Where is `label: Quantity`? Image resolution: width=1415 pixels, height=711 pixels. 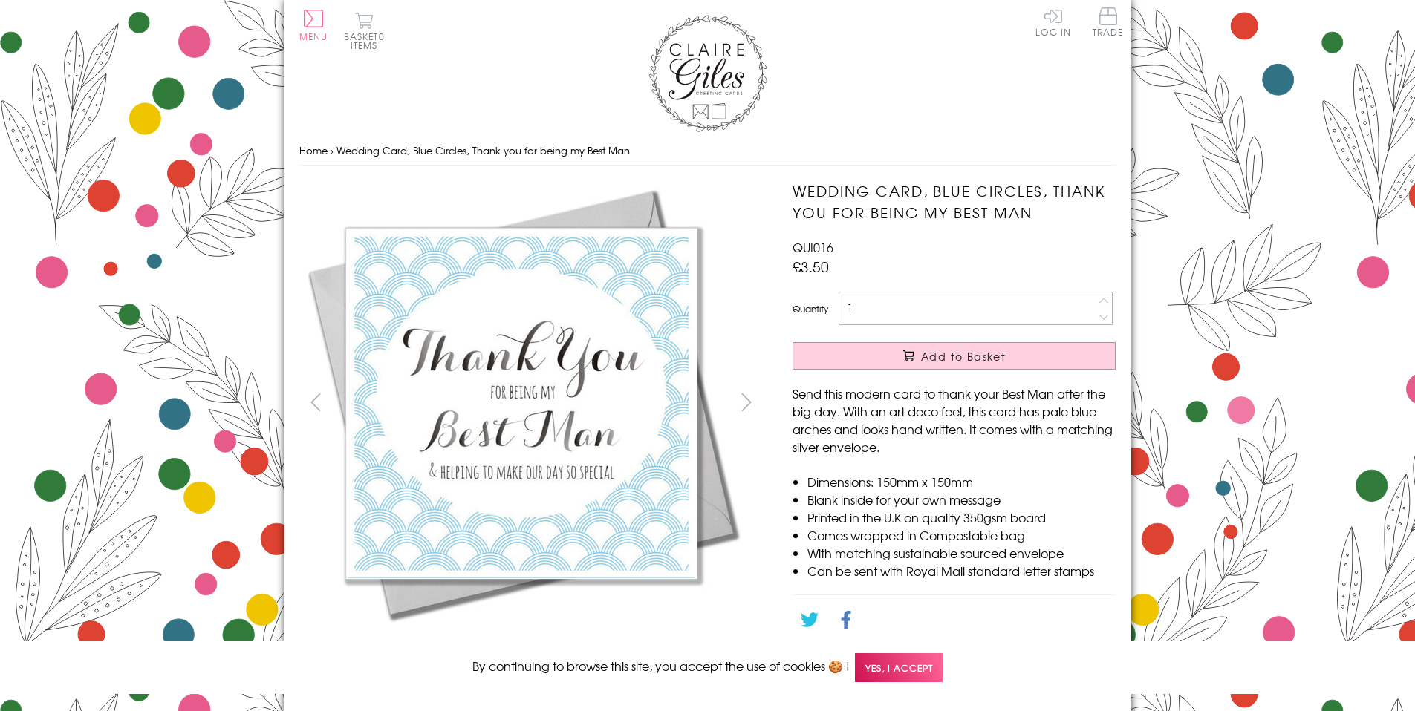
label: Quantity is located at coordinates (810, 309).